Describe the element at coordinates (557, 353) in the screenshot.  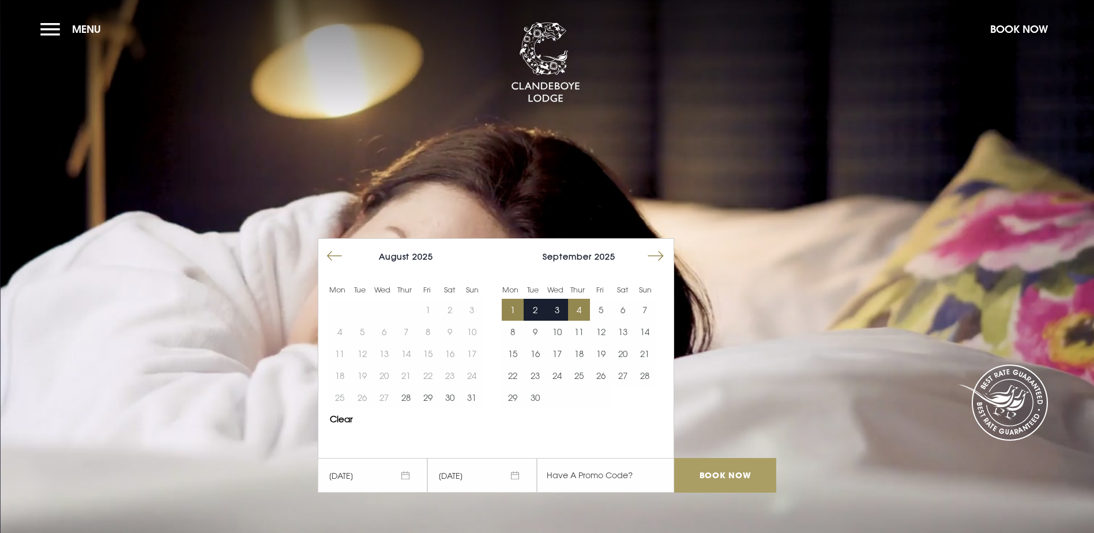
I see `button: 17` at that location.